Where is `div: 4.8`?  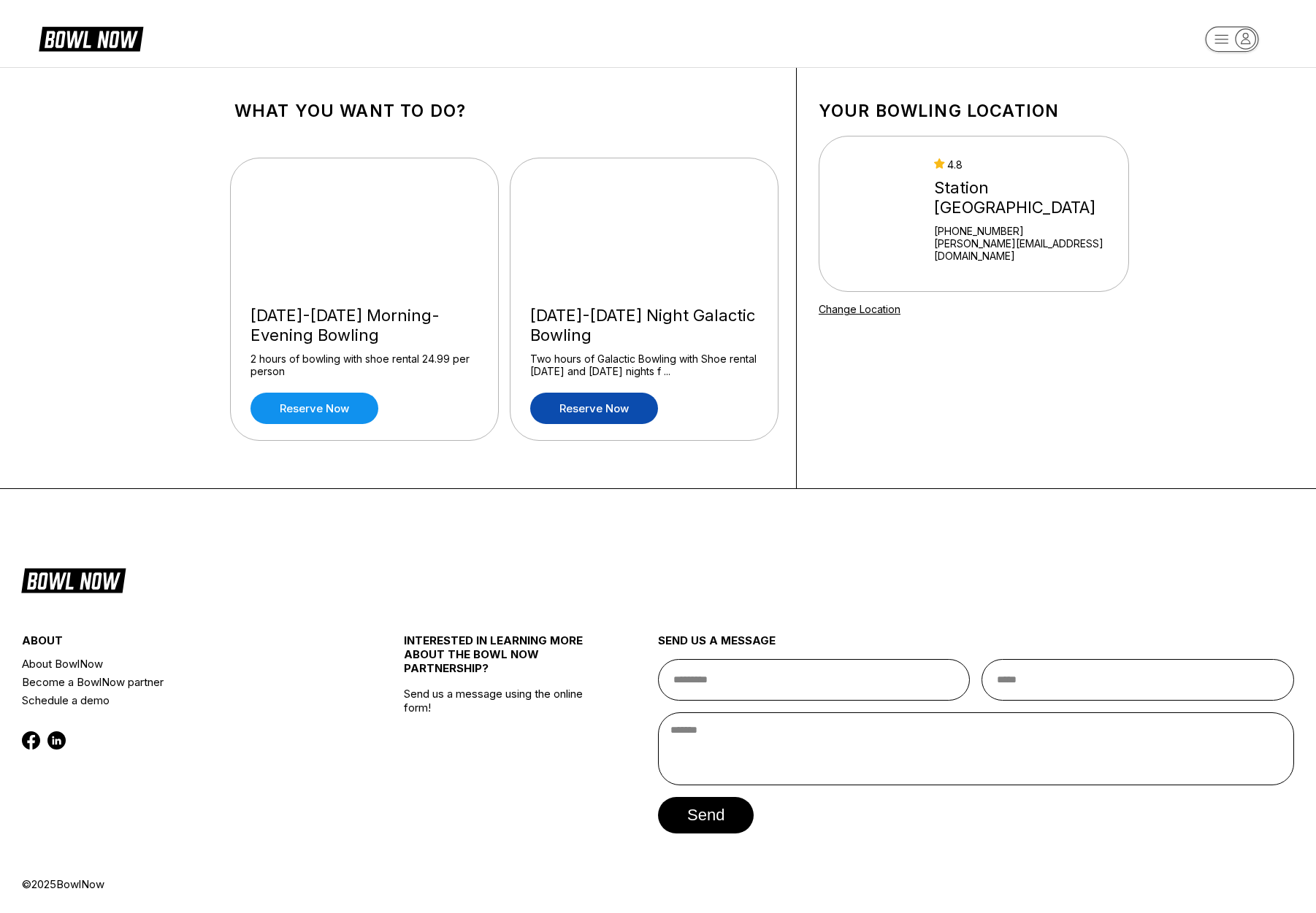
div: 4.8 is located at coordinates (1028, 164).